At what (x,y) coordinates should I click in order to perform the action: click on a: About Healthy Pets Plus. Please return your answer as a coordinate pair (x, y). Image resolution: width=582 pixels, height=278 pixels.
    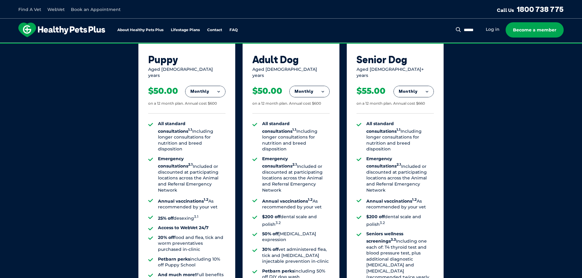
    Looking at the image, I should click on (140, 30).